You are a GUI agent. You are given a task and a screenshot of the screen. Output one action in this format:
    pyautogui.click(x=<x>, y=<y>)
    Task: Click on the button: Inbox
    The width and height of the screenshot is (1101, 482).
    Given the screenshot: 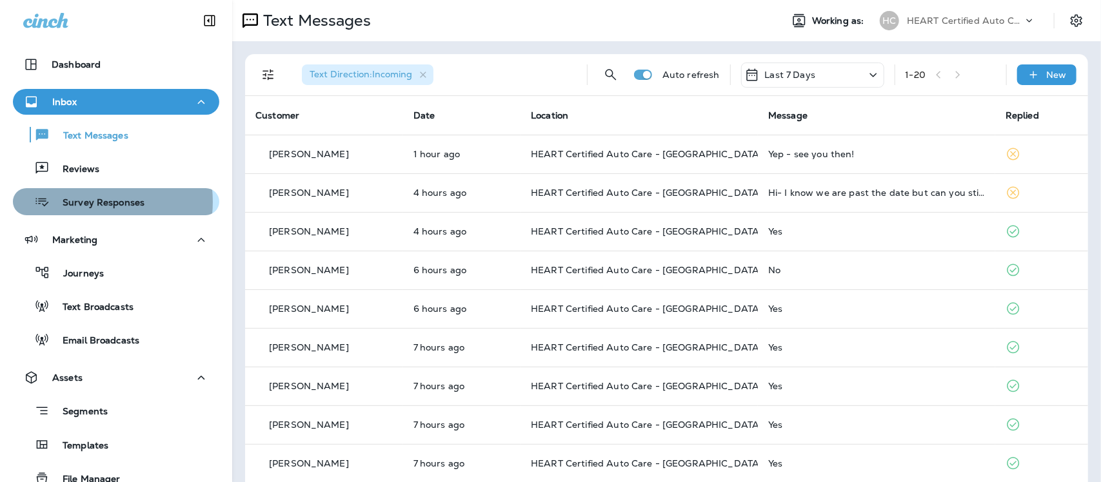 What is the action you would take?
    pyautogui.click(x=116, y=102)
    